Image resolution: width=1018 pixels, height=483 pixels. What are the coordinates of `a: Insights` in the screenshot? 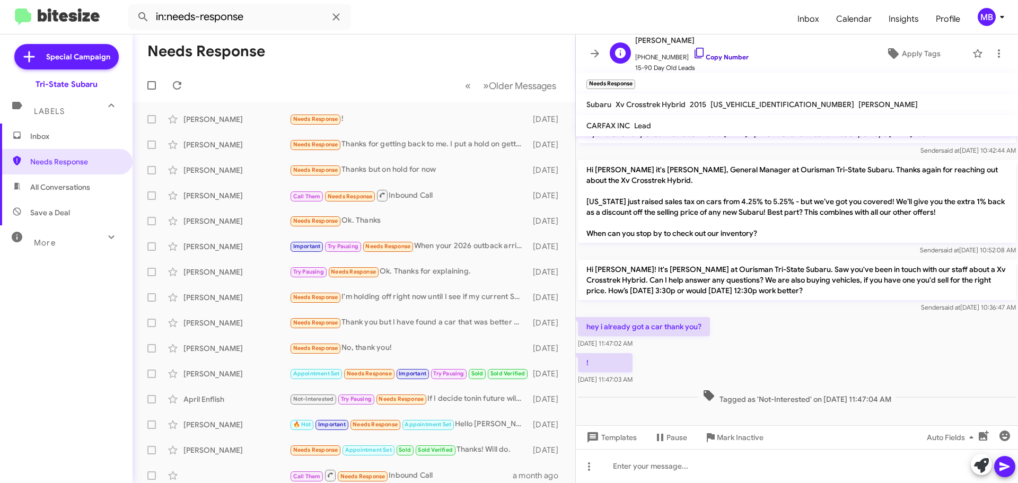 It's located at (903, 19).